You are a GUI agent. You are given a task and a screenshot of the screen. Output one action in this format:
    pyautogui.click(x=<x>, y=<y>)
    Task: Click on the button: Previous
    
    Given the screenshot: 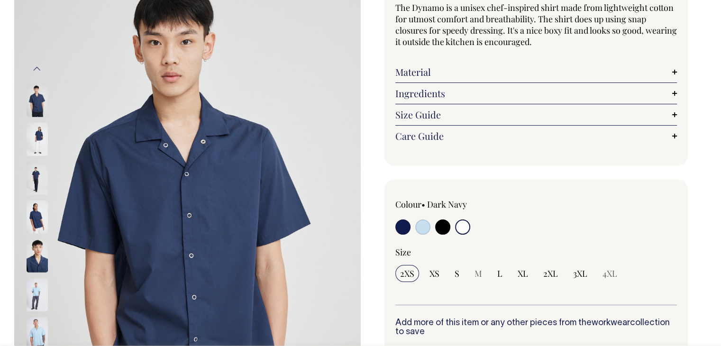 What is the action you would take?
    pyautogui.click(x=37, y=69)
    